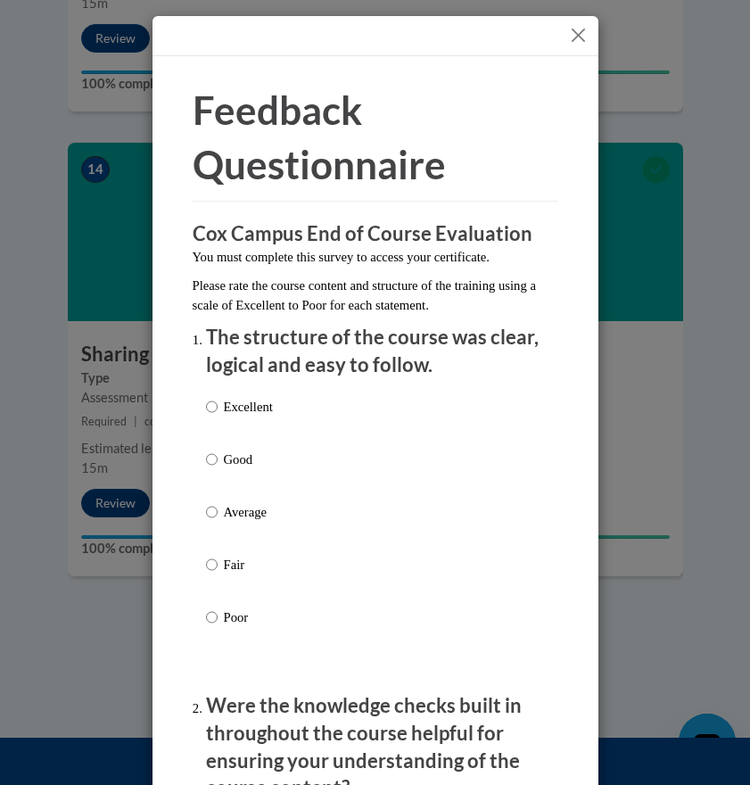  I want to click on p: You must complete this survey to access your certificate., so click(376, 257).